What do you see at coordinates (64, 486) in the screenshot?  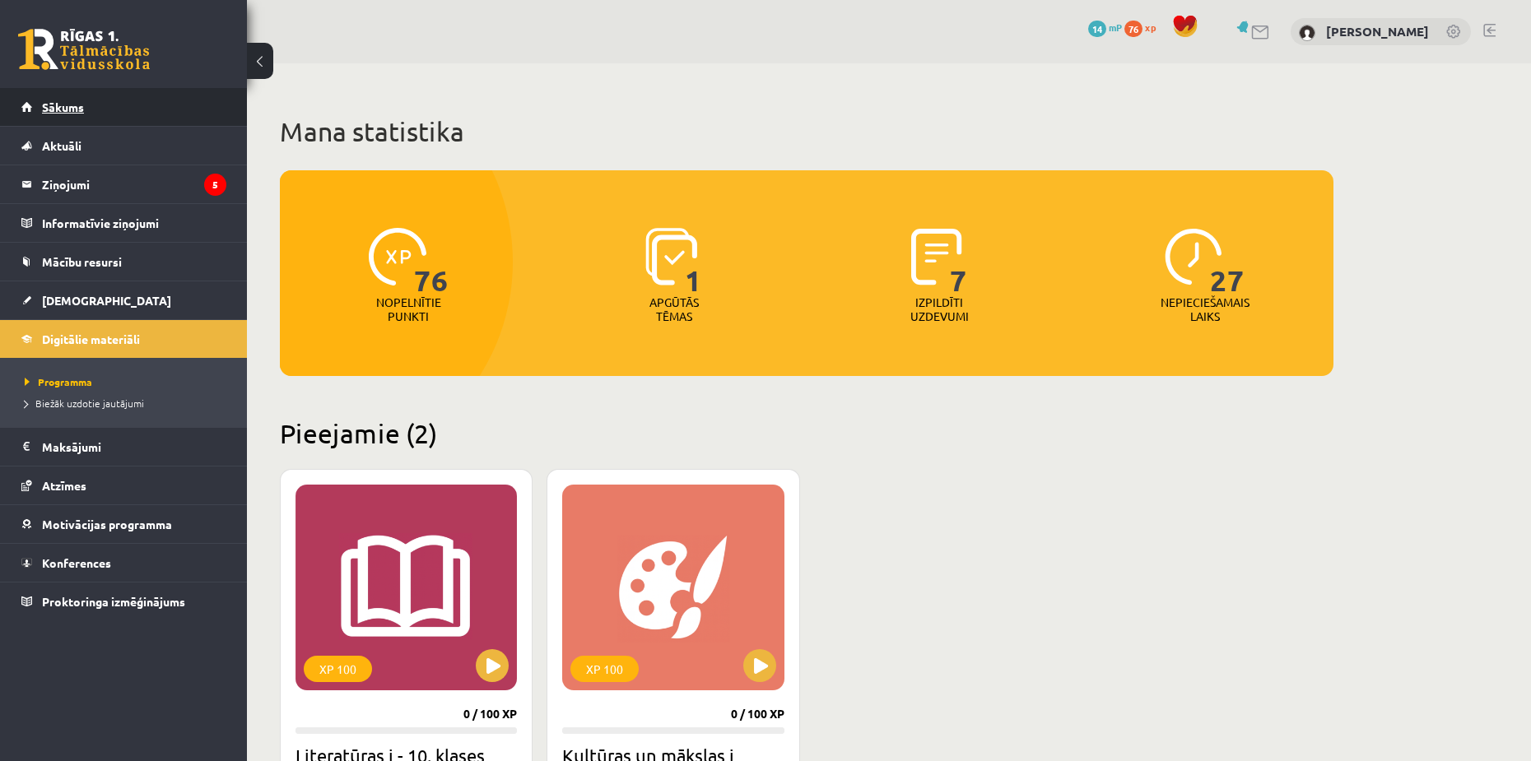 I see `span: Atzīmes` at bounding box center [64, 486].